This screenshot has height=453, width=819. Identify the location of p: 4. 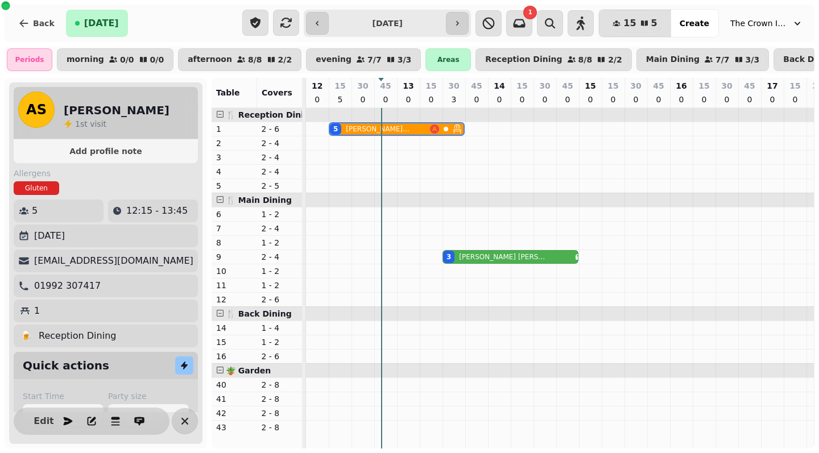
(234, 172).